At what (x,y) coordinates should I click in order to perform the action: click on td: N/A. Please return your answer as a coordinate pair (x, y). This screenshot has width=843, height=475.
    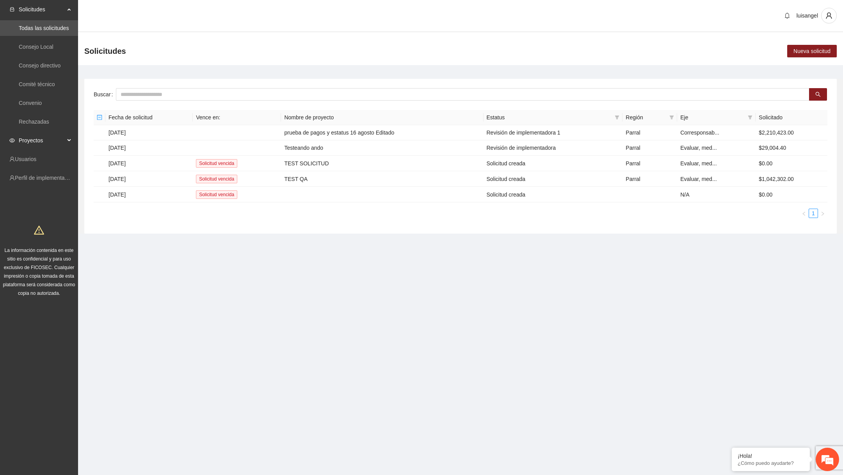
    Looking at the image, I should click on (716, 195).